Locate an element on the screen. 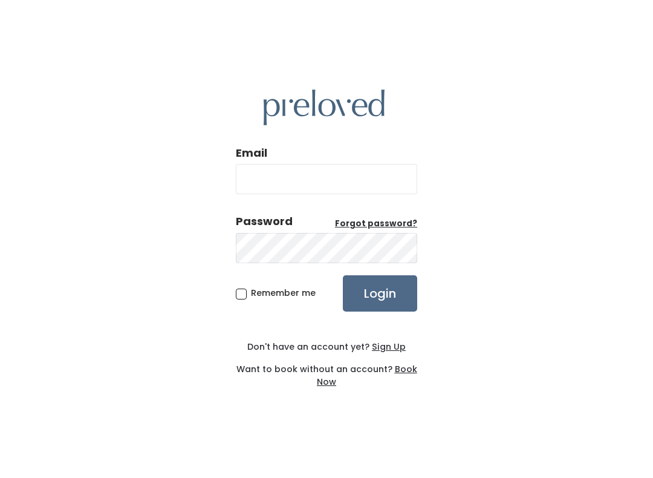 This screenshot has height=478, width=653. div: Don't have an account yet? is located at coordinates (327, 346).